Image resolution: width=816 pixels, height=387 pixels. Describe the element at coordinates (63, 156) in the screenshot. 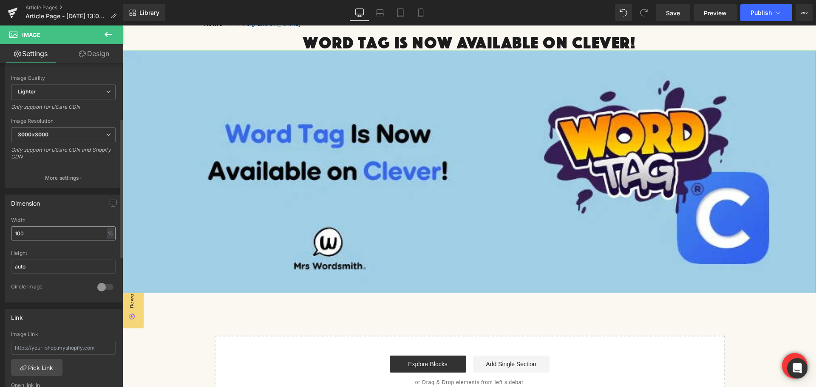

I see `div: Only support for UCare CDN and Shopify CDN` at that location.